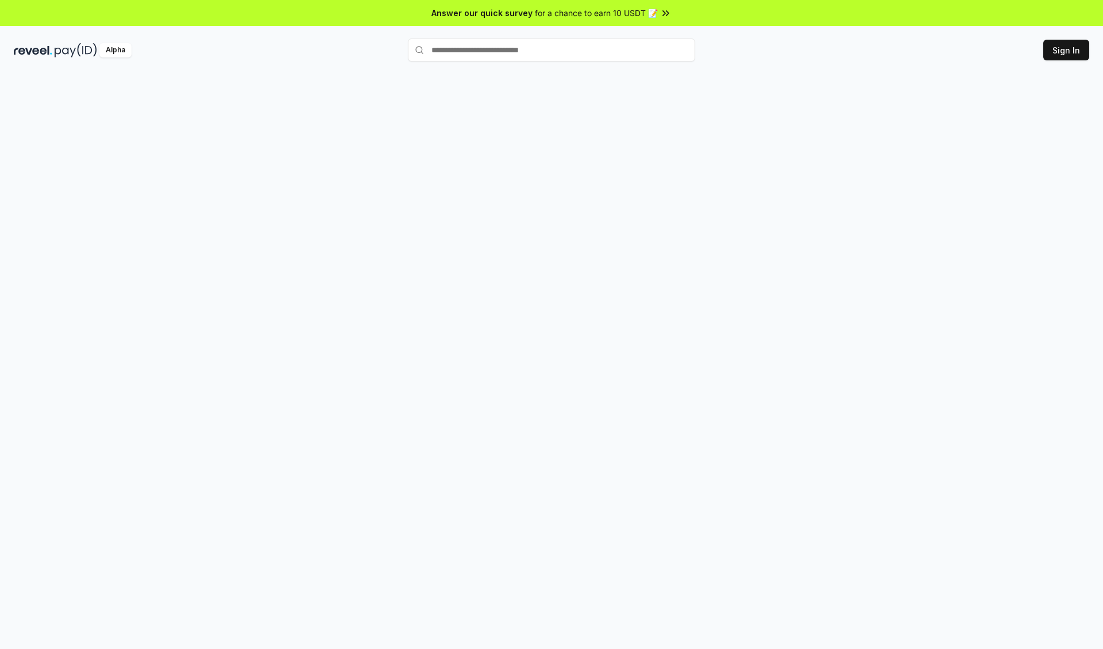  I want to click on button: Sign In, so click(1066, 50).